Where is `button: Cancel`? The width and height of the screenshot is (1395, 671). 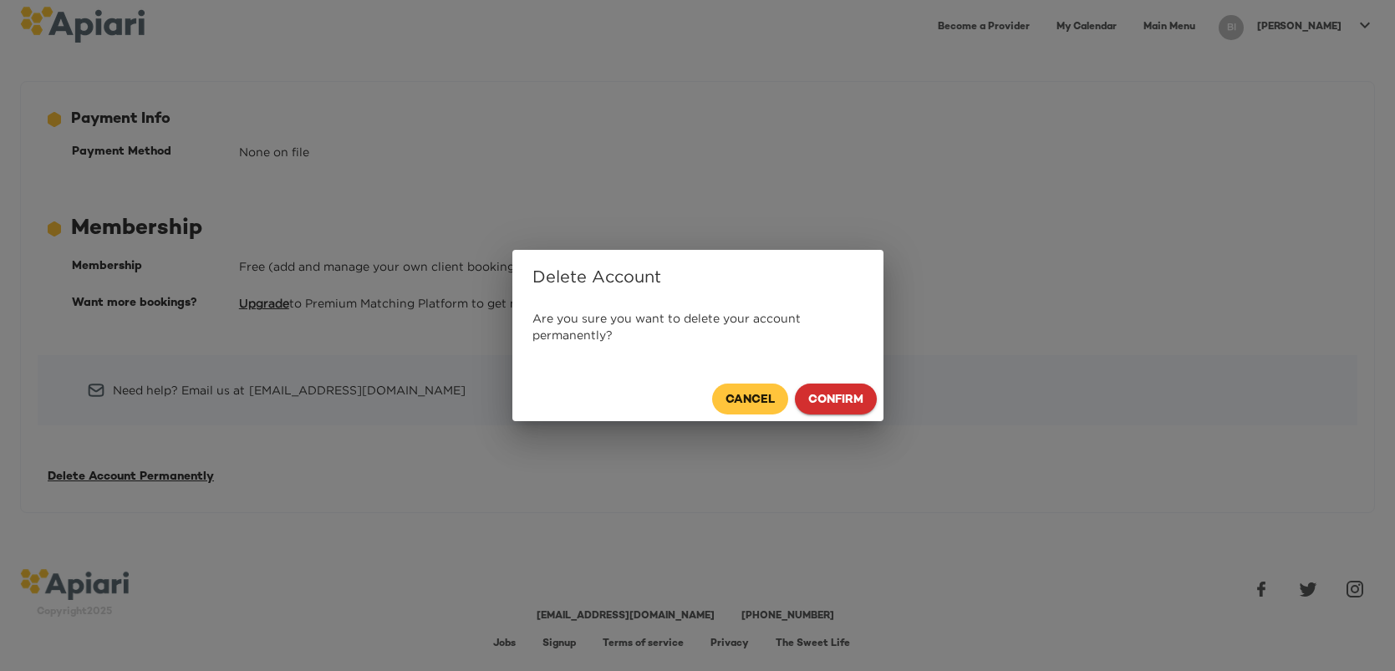
button: Cancel is located at coordinates (750, 399).